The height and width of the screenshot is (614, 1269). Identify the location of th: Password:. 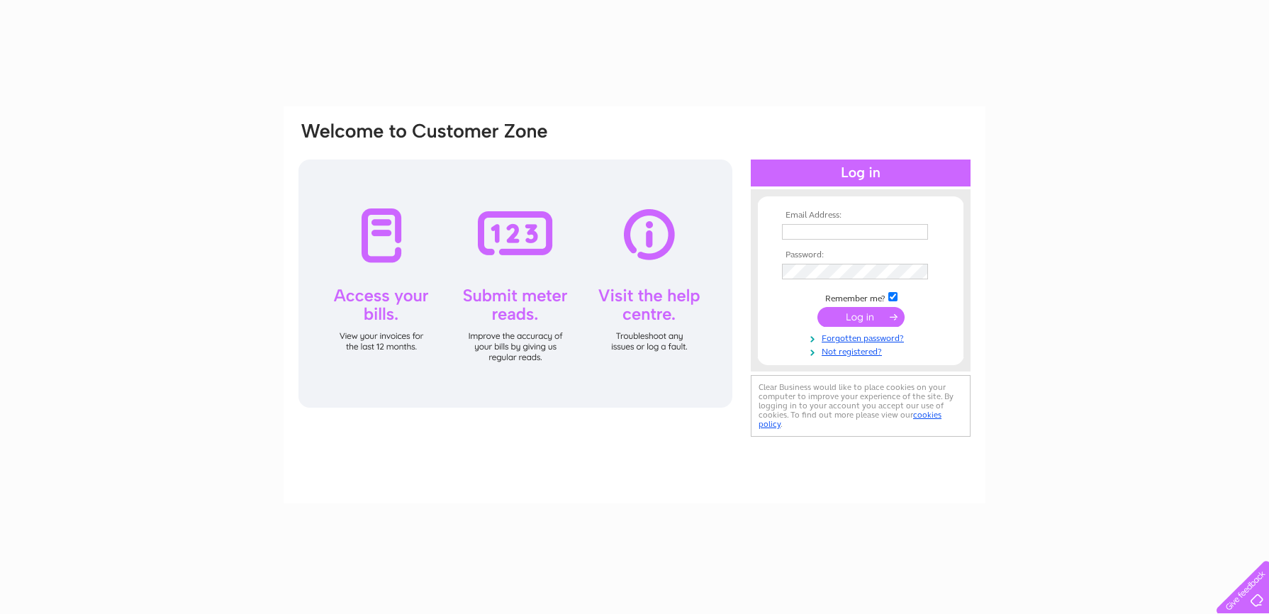
(860, 255).